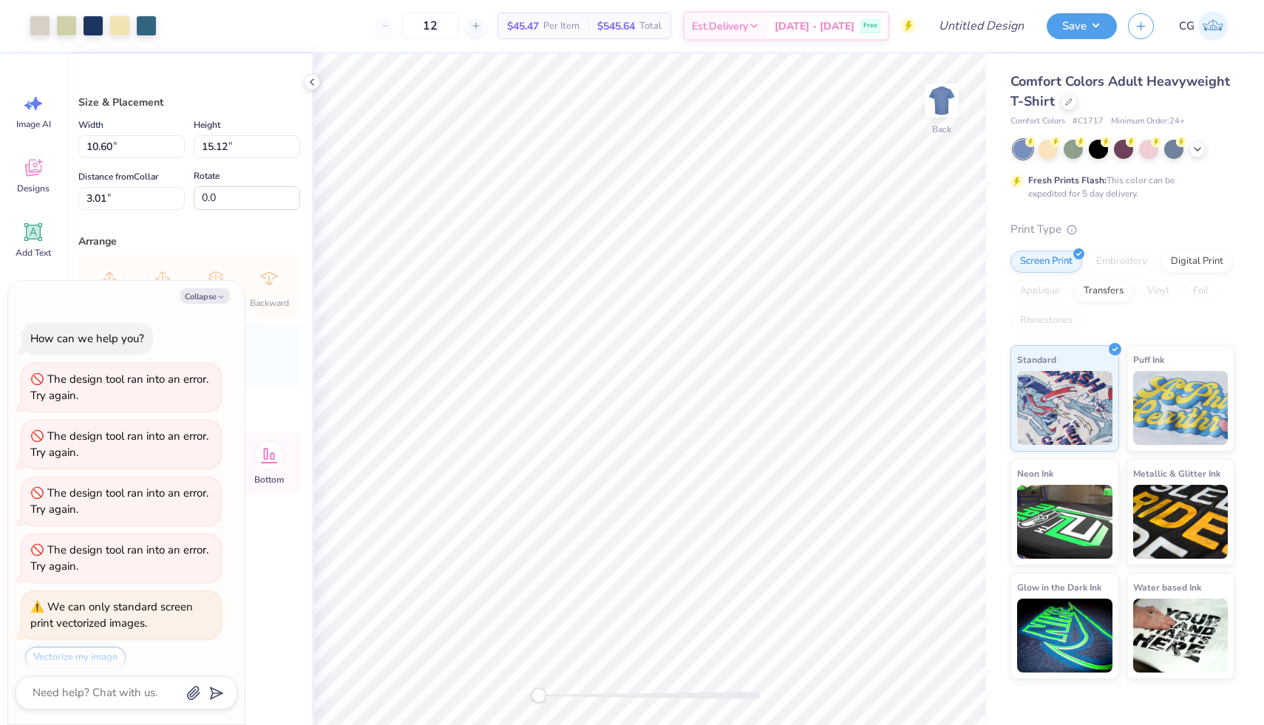  I want to click on span: Neon Ink, so click(1035, 473).